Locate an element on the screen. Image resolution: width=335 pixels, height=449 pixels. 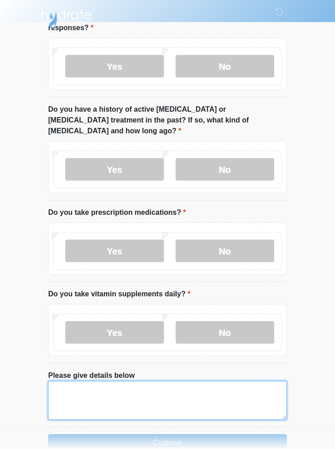
label: Do you take prescription medications? is located at coordinates (117, 213).